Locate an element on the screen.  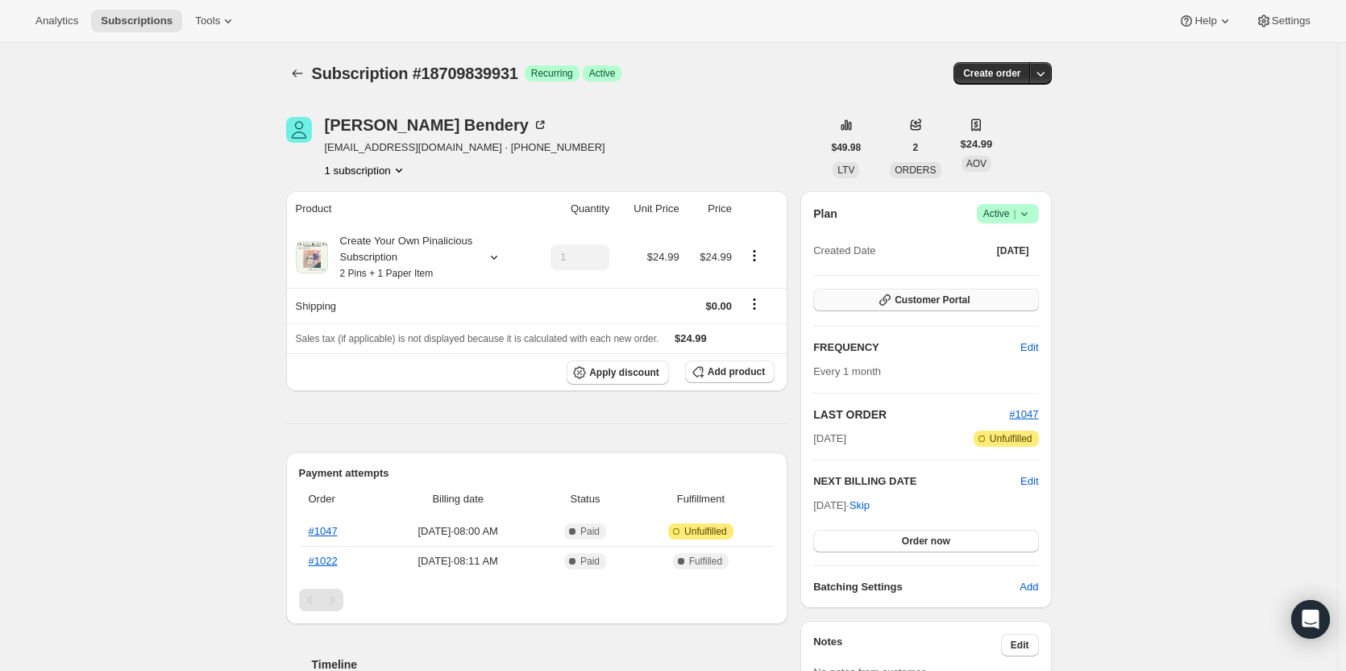
span: Analytics is located at coordinates (56, 21).